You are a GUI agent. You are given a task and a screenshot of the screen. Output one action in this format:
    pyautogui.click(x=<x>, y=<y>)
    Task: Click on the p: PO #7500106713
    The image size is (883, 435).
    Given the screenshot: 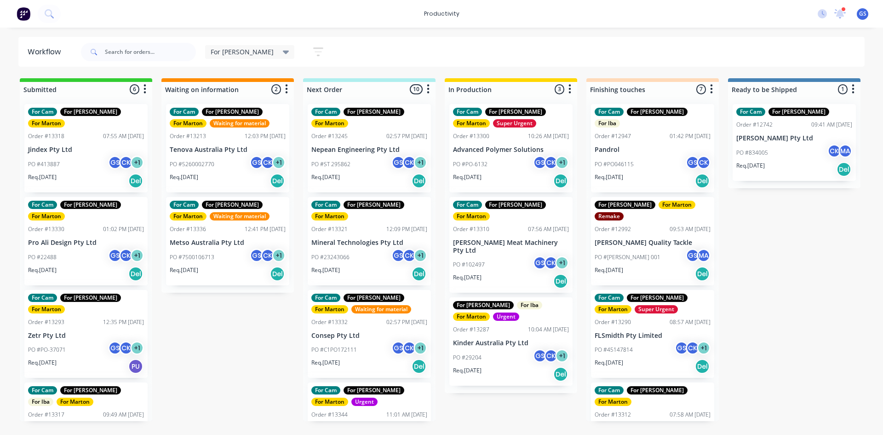 What is the action you would take?
    pyautogui.click(x=192, y=257)
    